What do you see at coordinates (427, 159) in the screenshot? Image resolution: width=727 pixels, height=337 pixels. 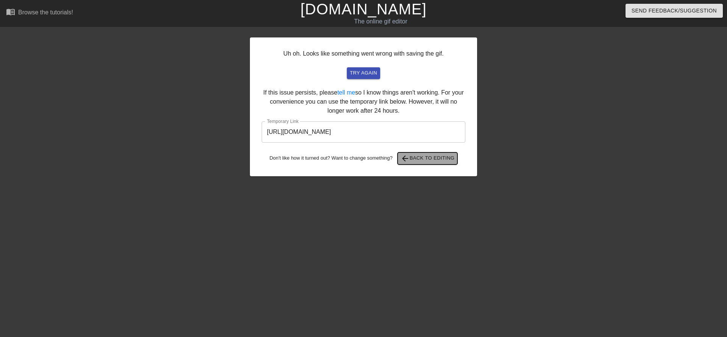 I see `button: Back to Editing` at bounding box center [427, 159].